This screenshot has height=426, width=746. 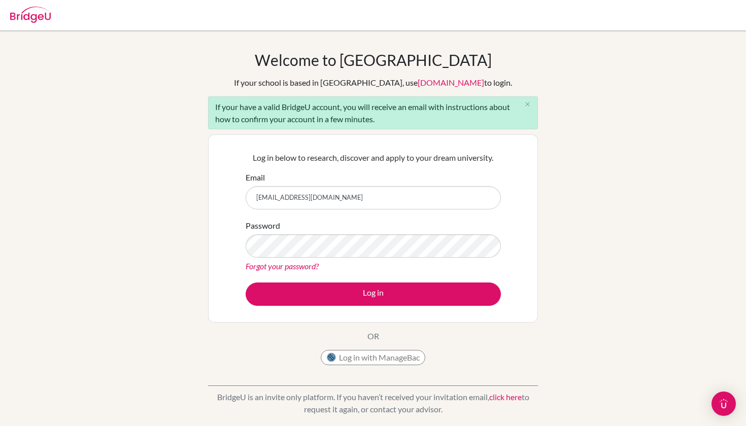 What do you see at coordinates (527, 105) in the screenshot?
I see `button: Close` at bounding box center [527, 105].